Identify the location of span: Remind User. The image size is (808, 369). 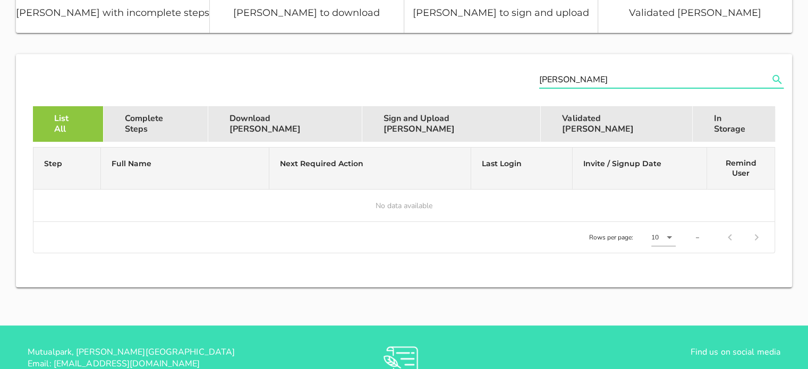
(741, 168).